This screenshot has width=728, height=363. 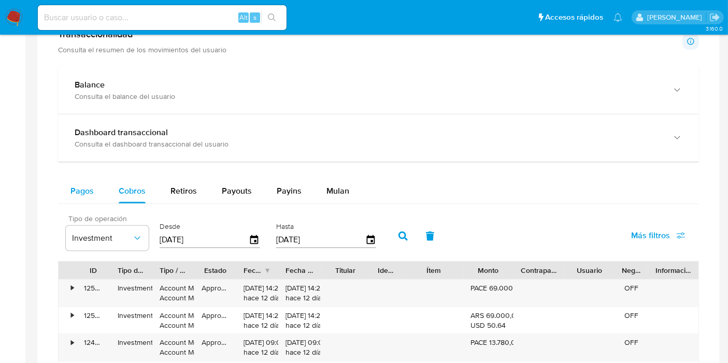 I want to click on span: 3.160.0, so click(x=714, y=28).